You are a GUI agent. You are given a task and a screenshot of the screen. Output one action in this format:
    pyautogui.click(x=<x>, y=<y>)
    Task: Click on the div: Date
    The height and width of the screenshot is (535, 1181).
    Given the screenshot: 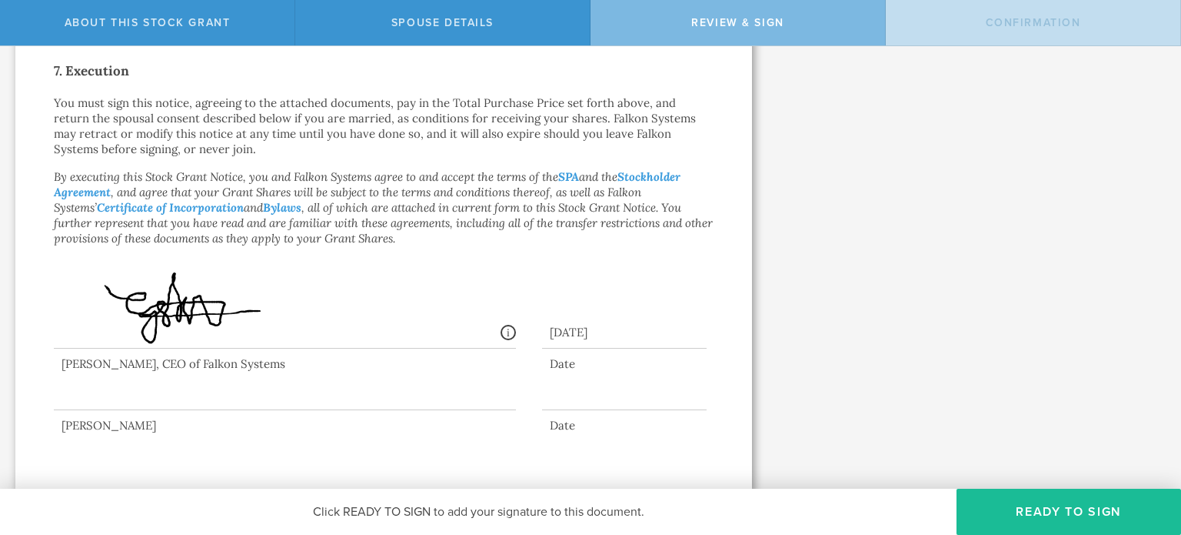 What is the action you would take?
    pyautogui.click(x=625, y=425)
    